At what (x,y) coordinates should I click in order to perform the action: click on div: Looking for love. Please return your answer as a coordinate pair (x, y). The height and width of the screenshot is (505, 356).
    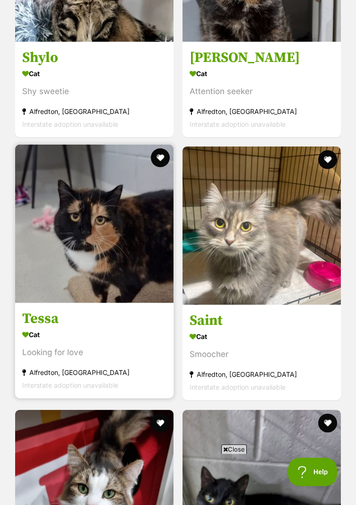
    Looking at the image, I should click on (94, 353).